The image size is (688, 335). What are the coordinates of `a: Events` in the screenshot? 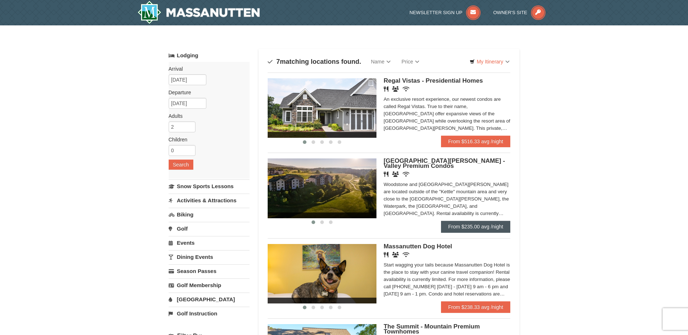 It's located at (209, 242).